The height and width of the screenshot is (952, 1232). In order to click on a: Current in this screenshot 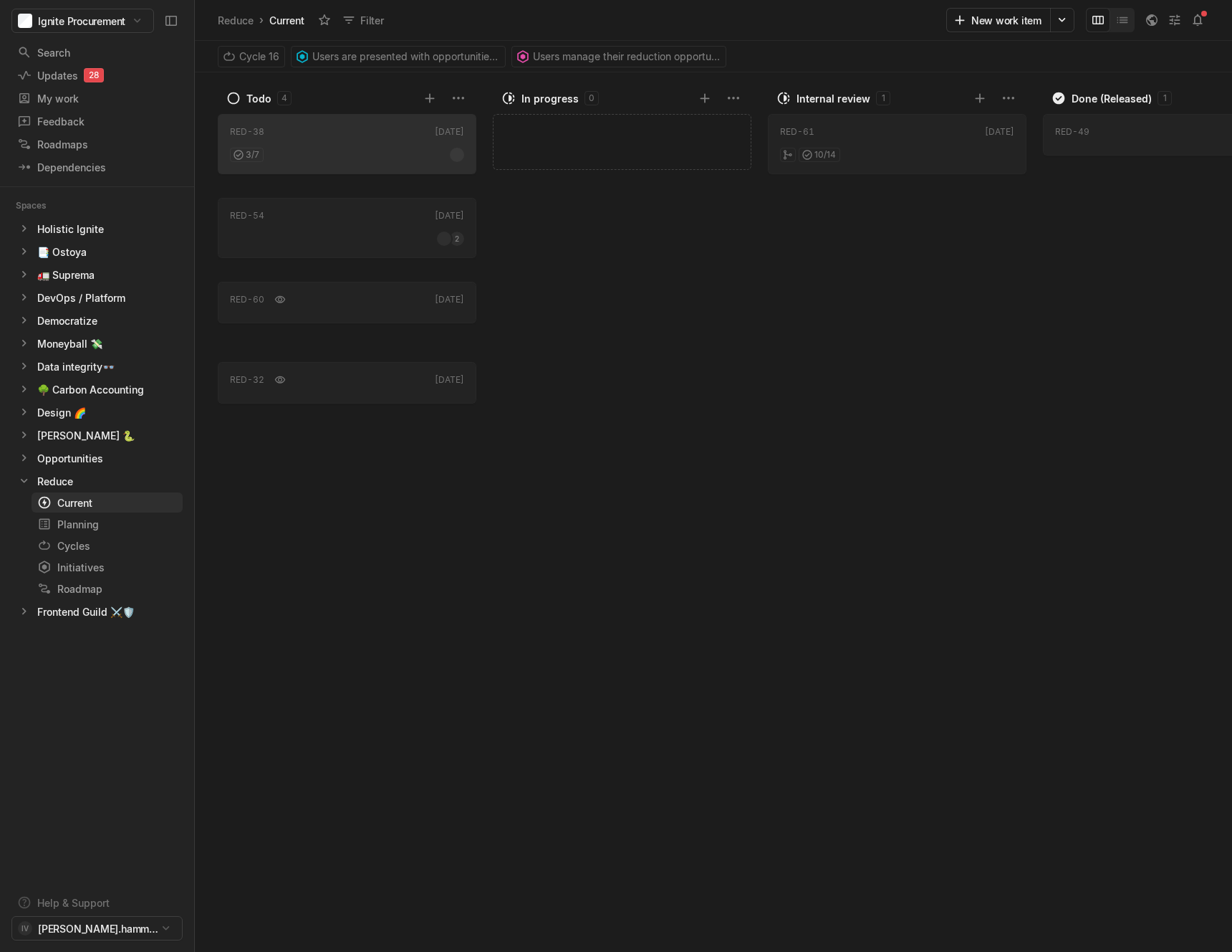, I will do `click(107, 502)`.